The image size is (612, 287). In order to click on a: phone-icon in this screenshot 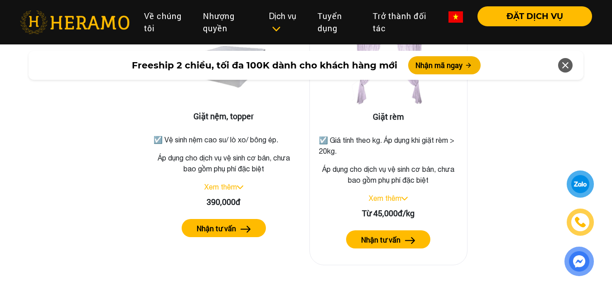, I will do `click(581, 222)`.